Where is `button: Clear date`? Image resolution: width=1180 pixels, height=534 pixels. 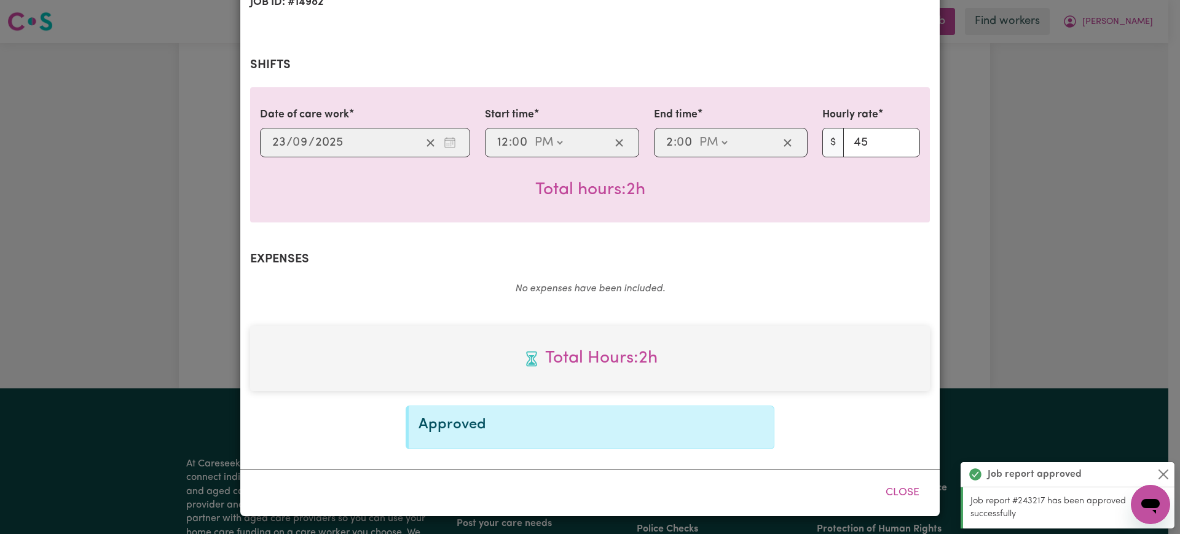
button: Clear date is located at coordinates (430, 143).